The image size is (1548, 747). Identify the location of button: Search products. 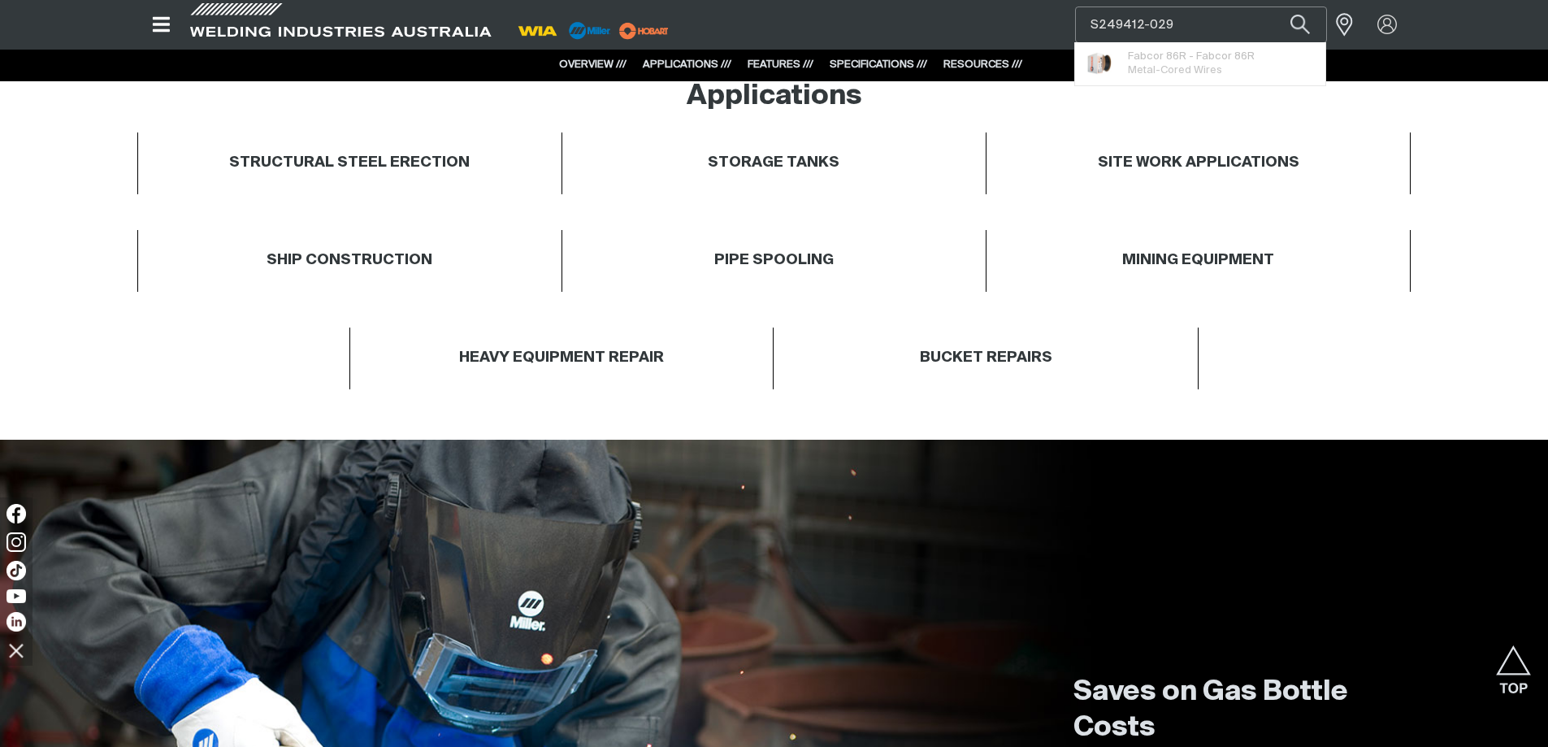
(1300, 24).